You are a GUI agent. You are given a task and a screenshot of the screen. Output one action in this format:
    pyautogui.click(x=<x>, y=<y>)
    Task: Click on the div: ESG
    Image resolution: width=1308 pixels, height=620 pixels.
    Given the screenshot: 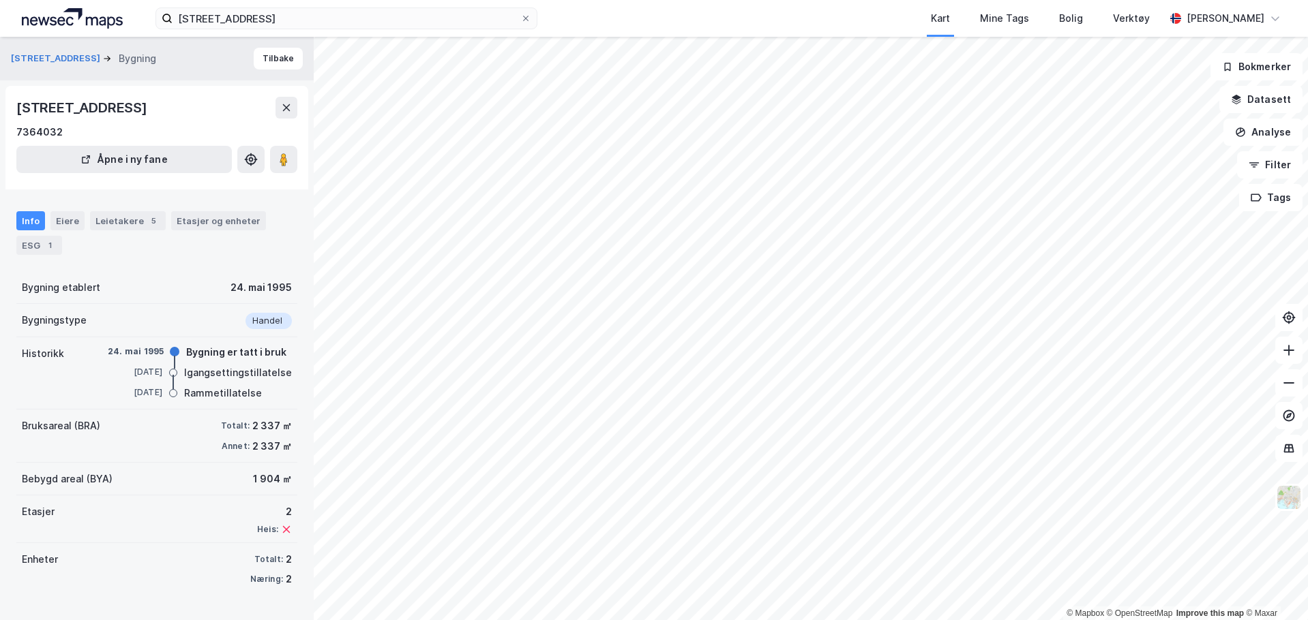 What is the action you would take?
    pyautogui.click(x=39, y=245)
    